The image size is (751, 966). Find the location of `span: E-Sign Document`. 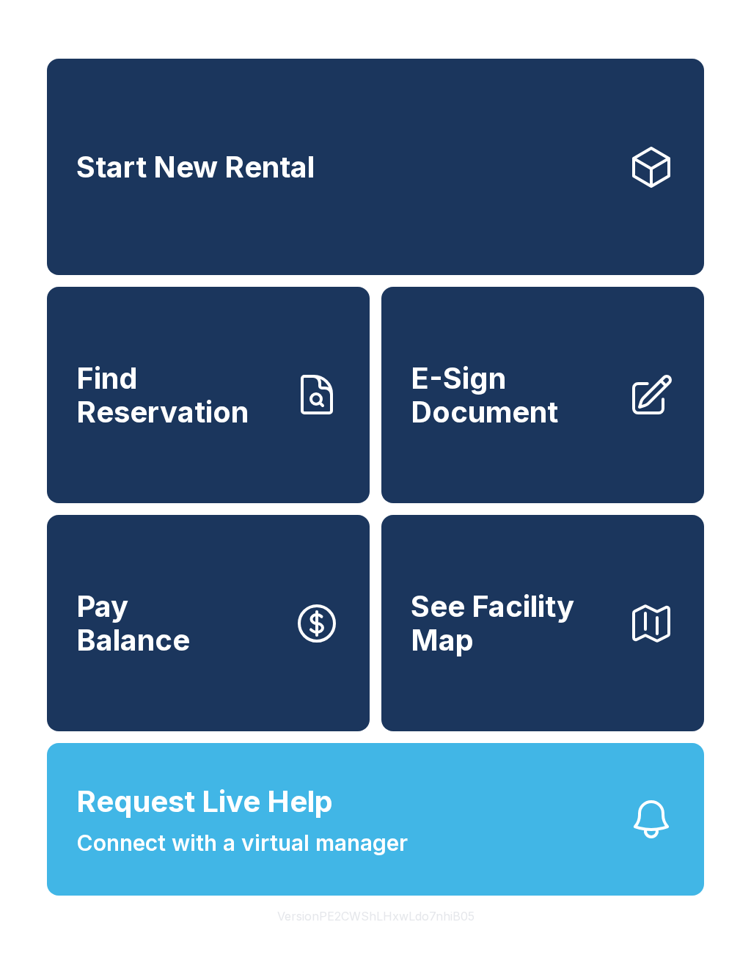

span: E-Sign Document is located at coordinates (514, 395).